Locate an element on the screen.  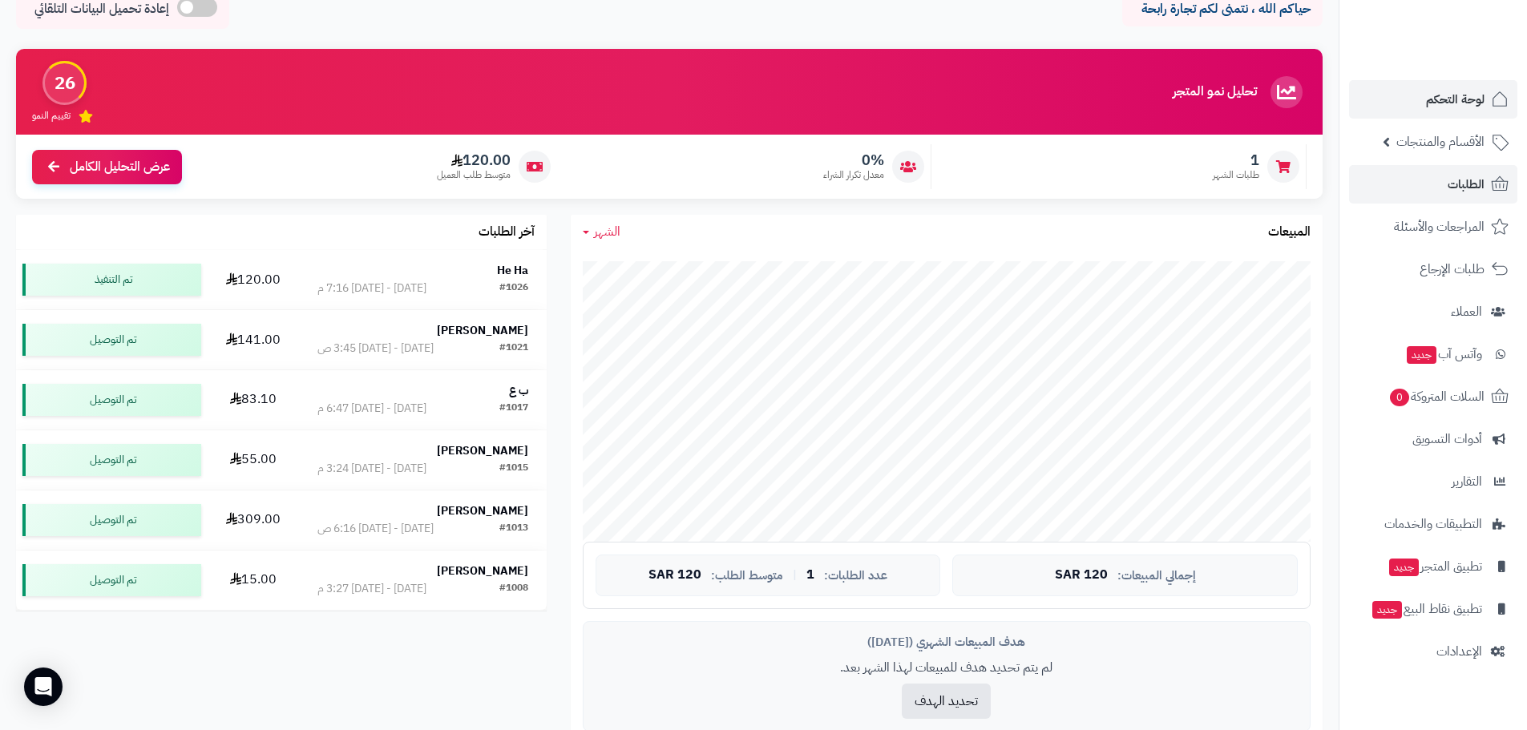
div: #1008 is located at coordinates (514, 589).